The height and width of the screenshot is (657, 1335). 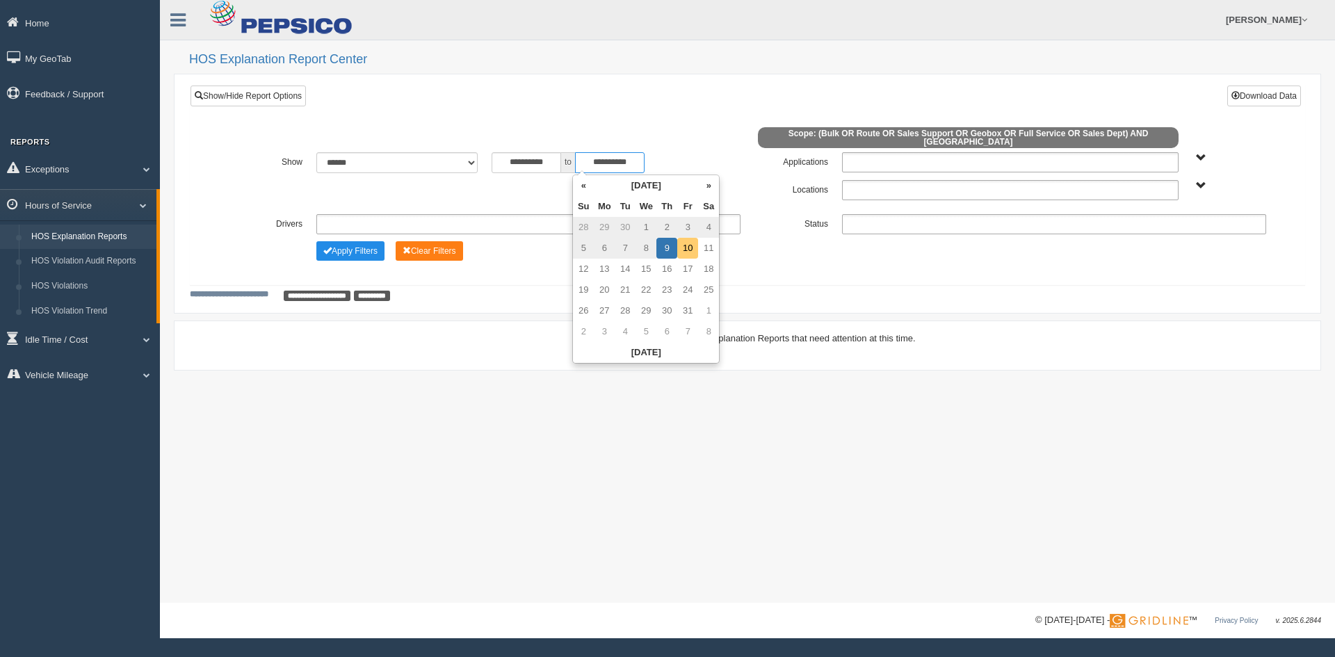 What do you see at coordinates (625, 269) in the screenshot?
I see `td: 14` at bounding box center [625, 269].